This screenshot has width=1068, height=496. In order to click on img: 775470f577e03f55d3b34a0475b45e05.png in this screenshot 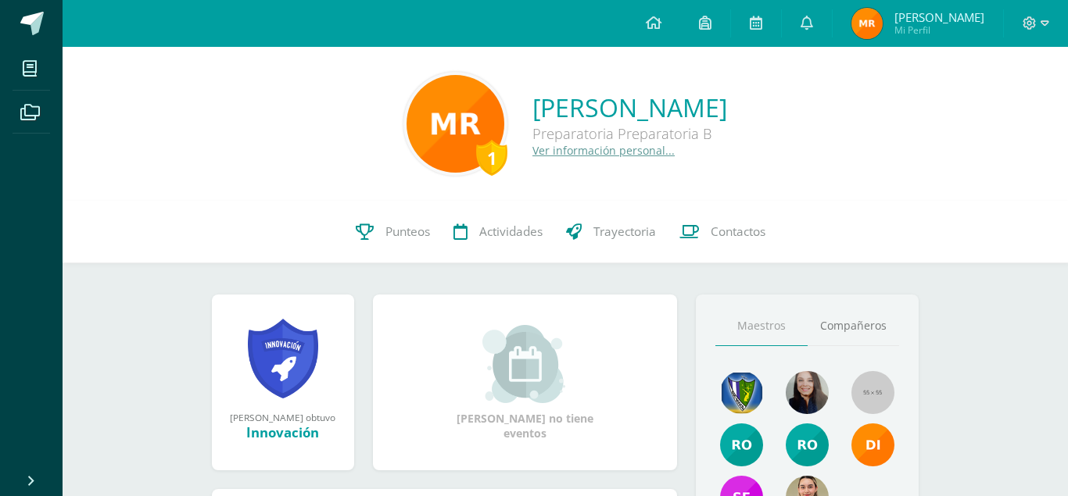, I will do `click(741, 392)`.